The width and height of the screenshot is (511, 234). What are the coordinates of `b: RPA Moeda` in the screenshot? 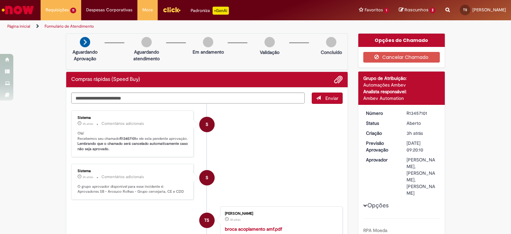 It's located at (375, 230).